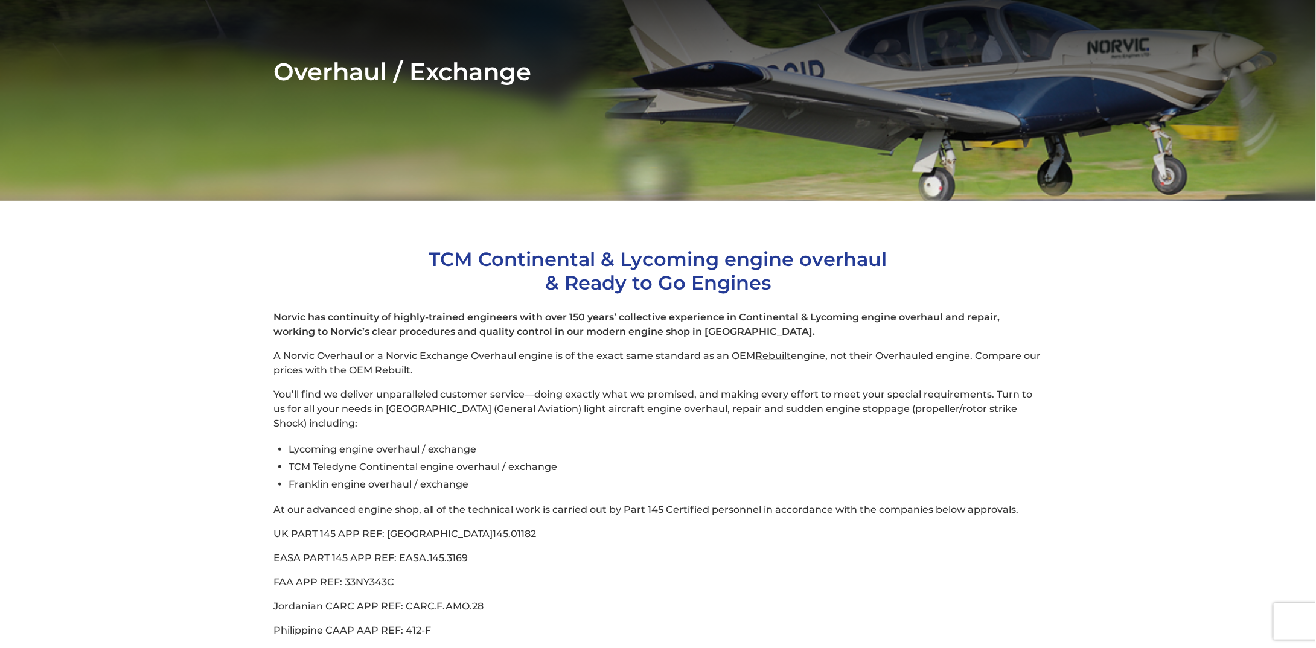 The width and height of the screenshot is (1316, 648). What do you see at coordinates (666, 466) in the screenshot?
I see `li: TCM Teledyne Continental engine overhaul / exchange` at bounding box center [666, 466].